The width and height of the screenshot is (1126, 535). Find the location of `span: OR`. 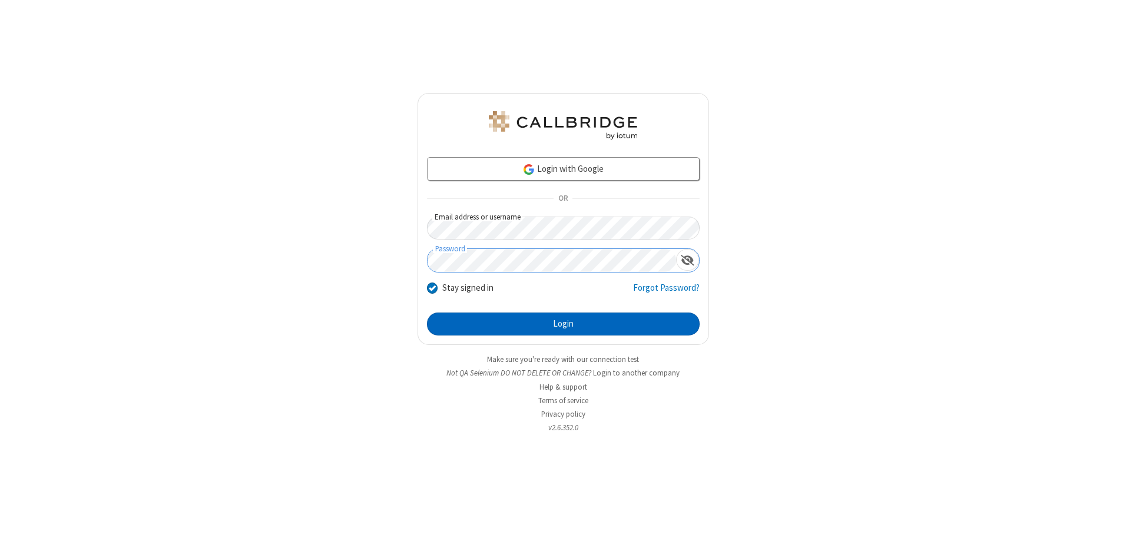

span: OR is located at coordinates (563, 199).